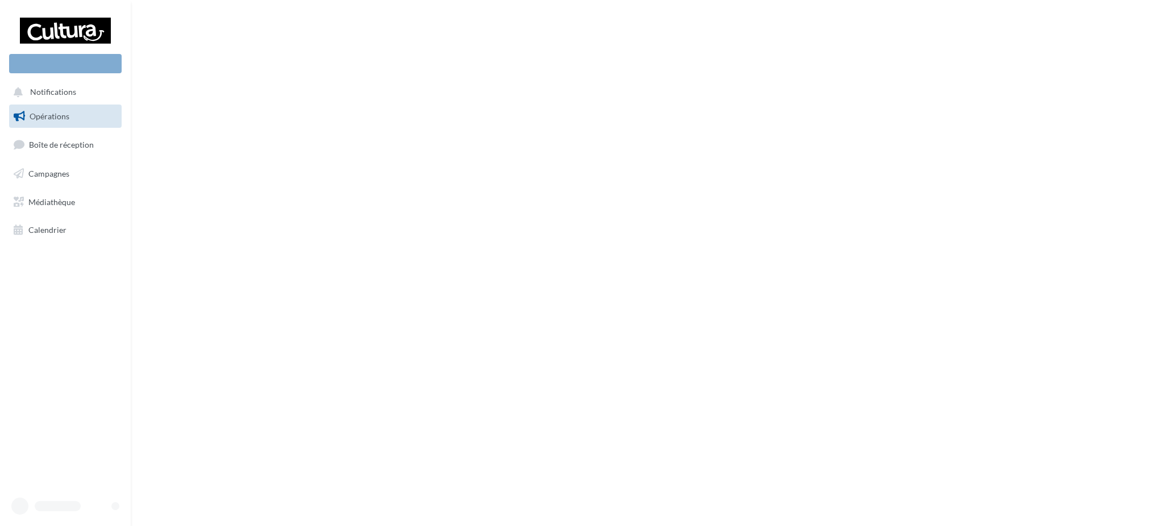  I want to click on a: Calendrier, so click(65, 230).